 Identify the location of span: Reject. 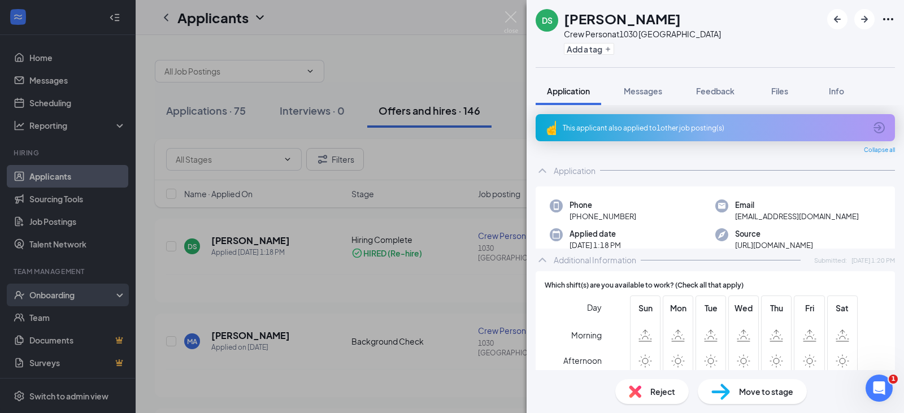
(663, 391).